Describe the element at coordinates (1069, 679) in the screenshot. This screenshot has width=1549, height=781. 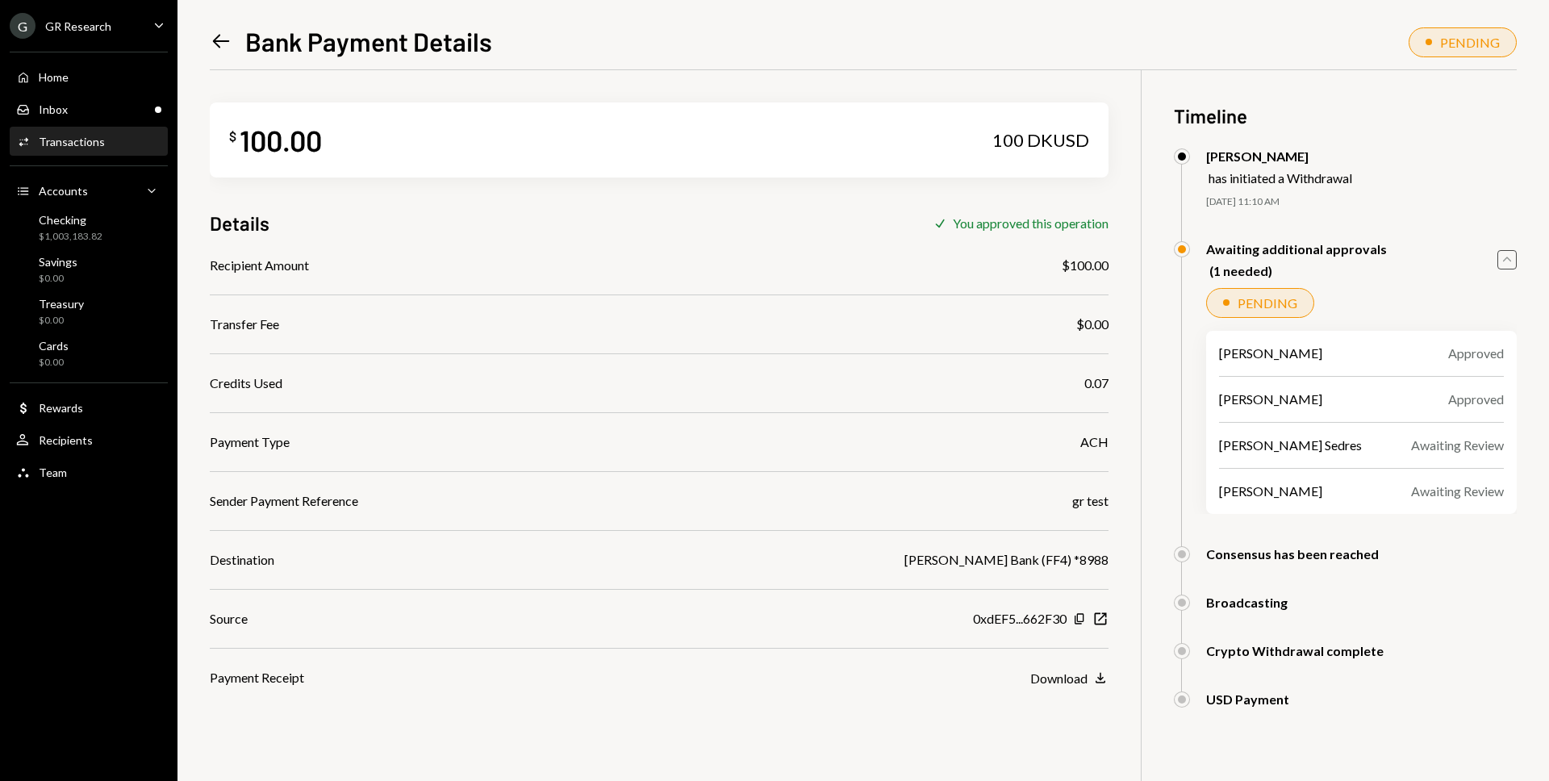
I see `button: Download` at that location.